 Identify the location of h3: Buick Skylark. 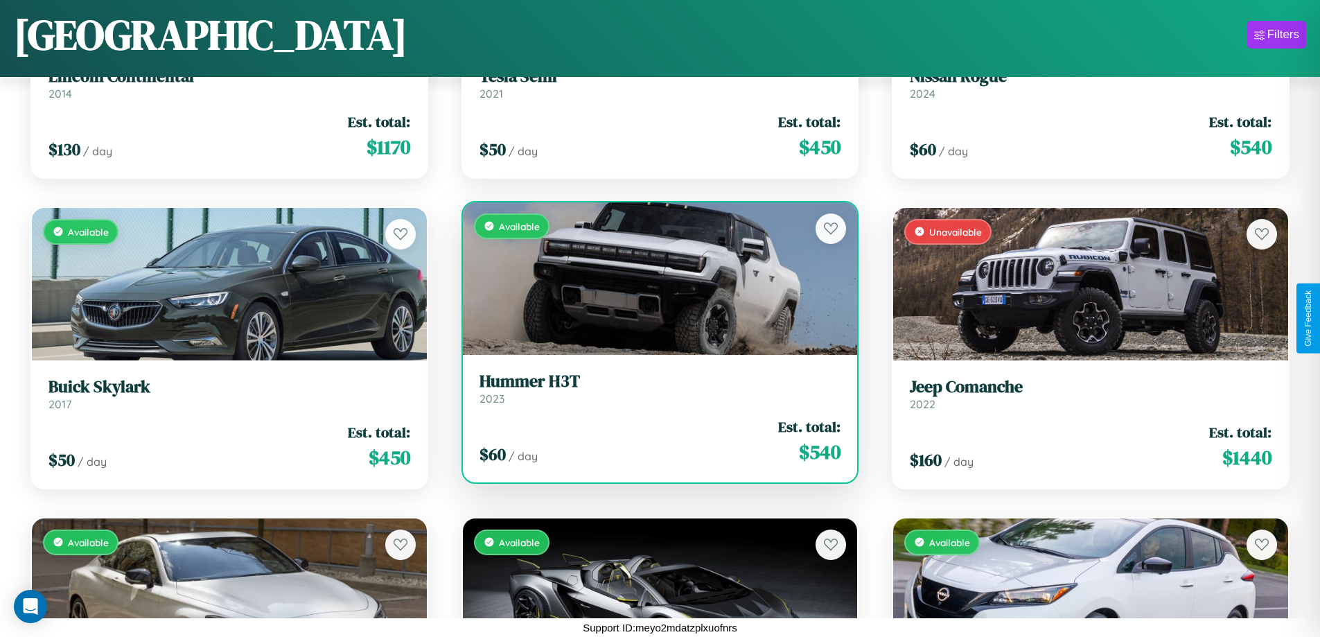
(229, 387).